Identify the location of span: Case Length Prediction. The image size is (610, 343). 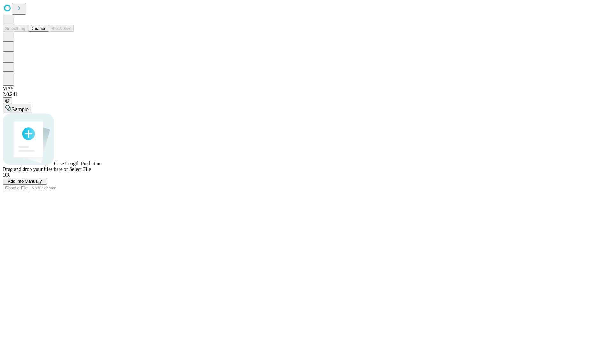
(78, 163).